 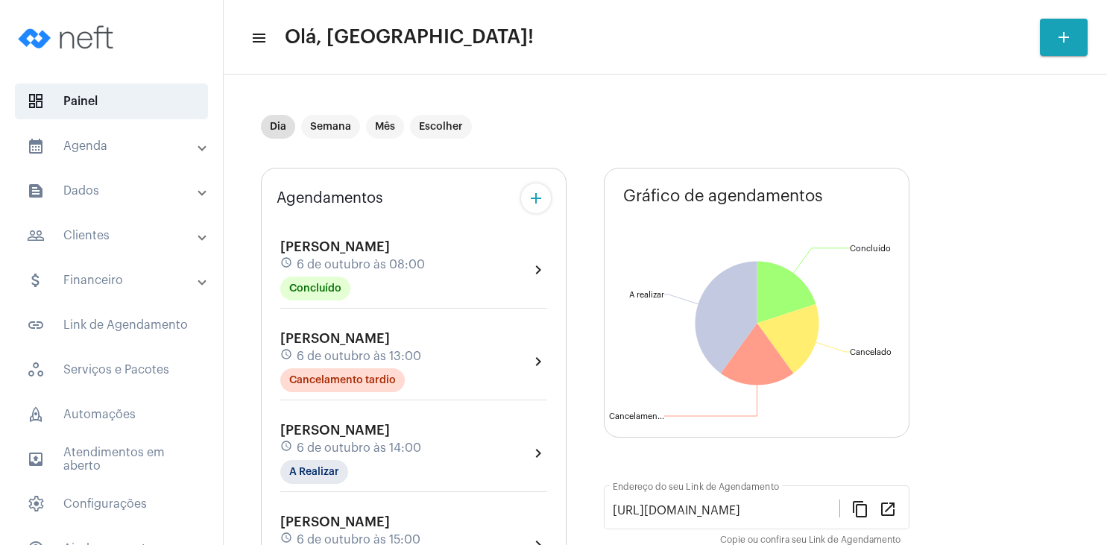 I want to click on mat-expansion-panel-header: sidenav iconClientes, so click(x=116, y=236).